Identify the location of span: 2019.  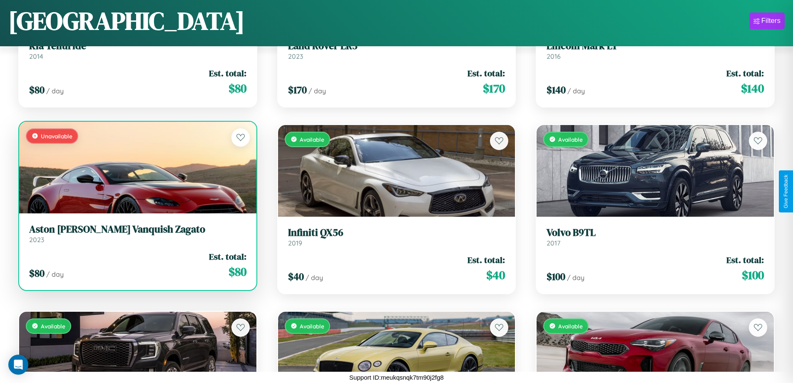
(295, 243).